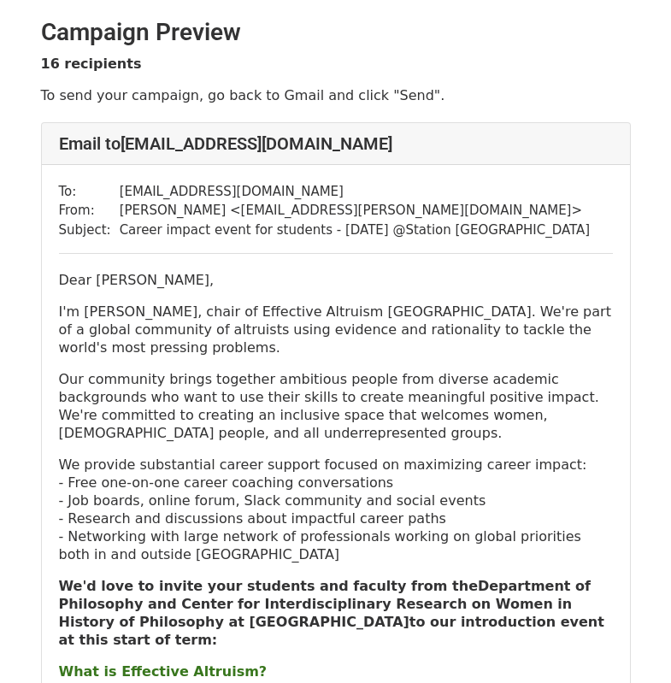 This screenshot has width=671, height=683. I want to click on strong: We'd love to invite your students and faculty from the, so click(268, 586).